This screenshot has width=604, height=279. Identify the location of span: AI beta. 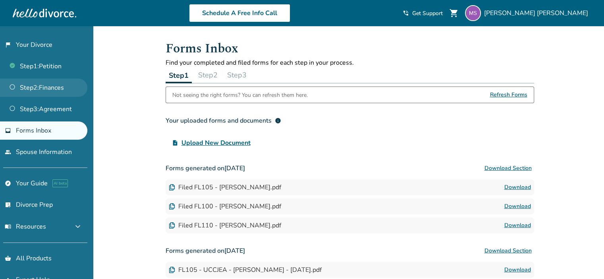
(60, 183).